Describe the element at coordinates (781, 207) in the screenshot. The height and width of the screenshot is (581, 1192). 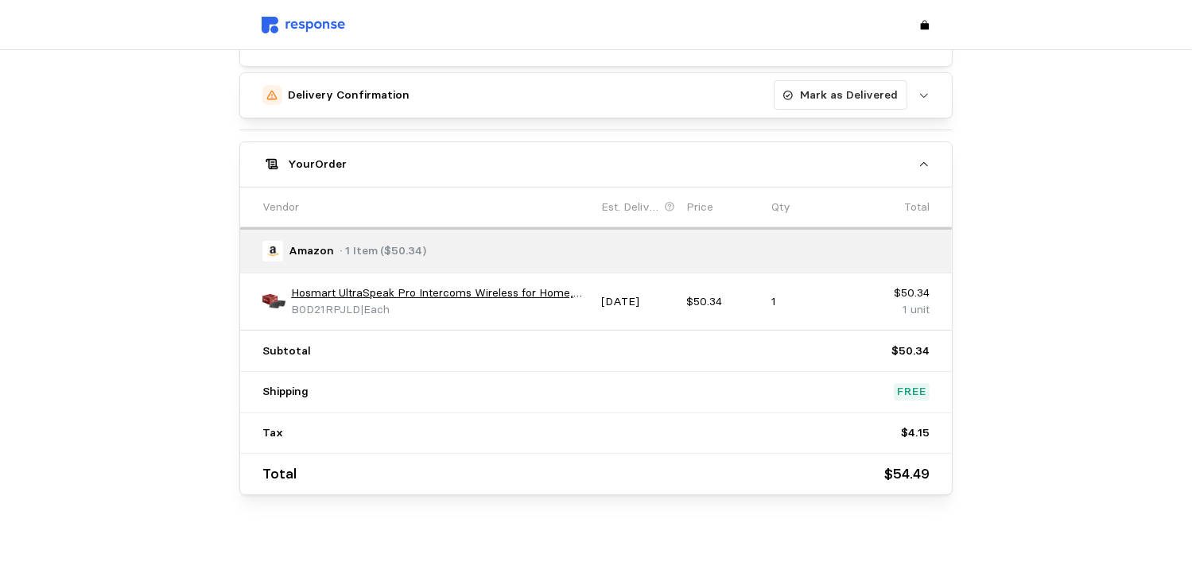
I see `p: Qty` at that location.